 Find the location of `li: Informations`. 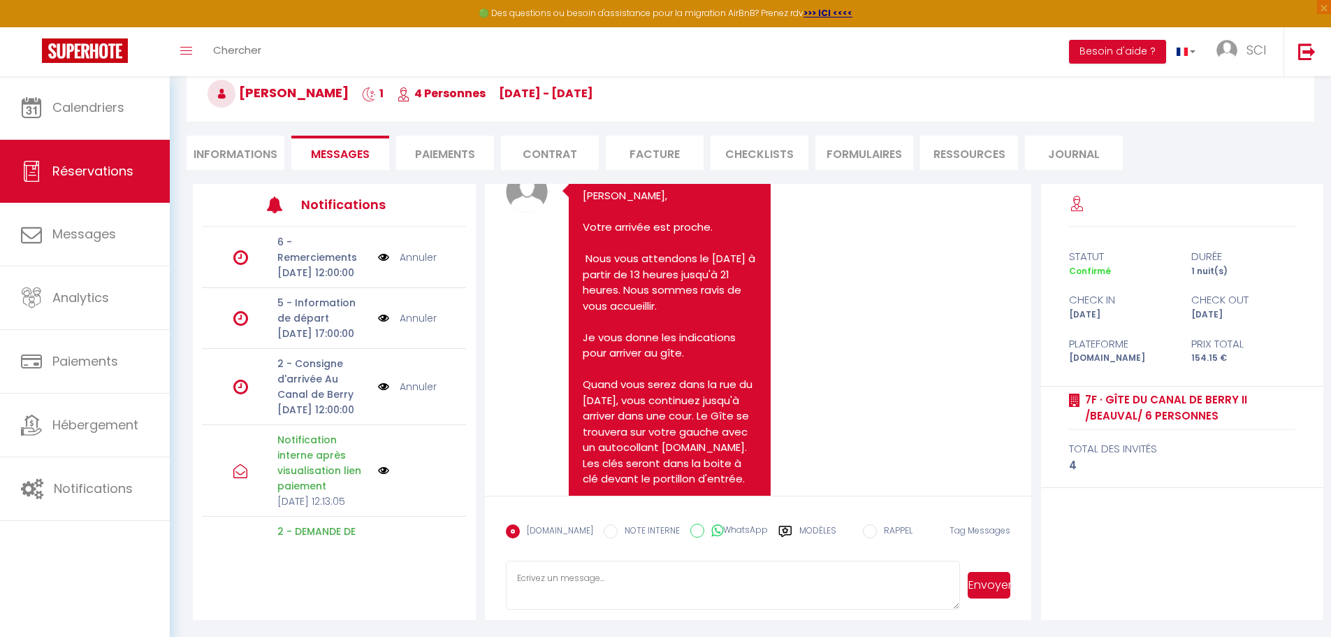

li: Informations is located at coordinates (236, 152).